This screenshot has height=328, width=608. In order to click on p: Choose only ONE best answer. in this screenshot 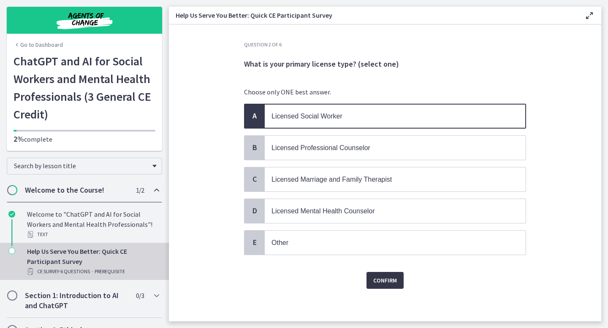, I will do `click(385, 92)`.